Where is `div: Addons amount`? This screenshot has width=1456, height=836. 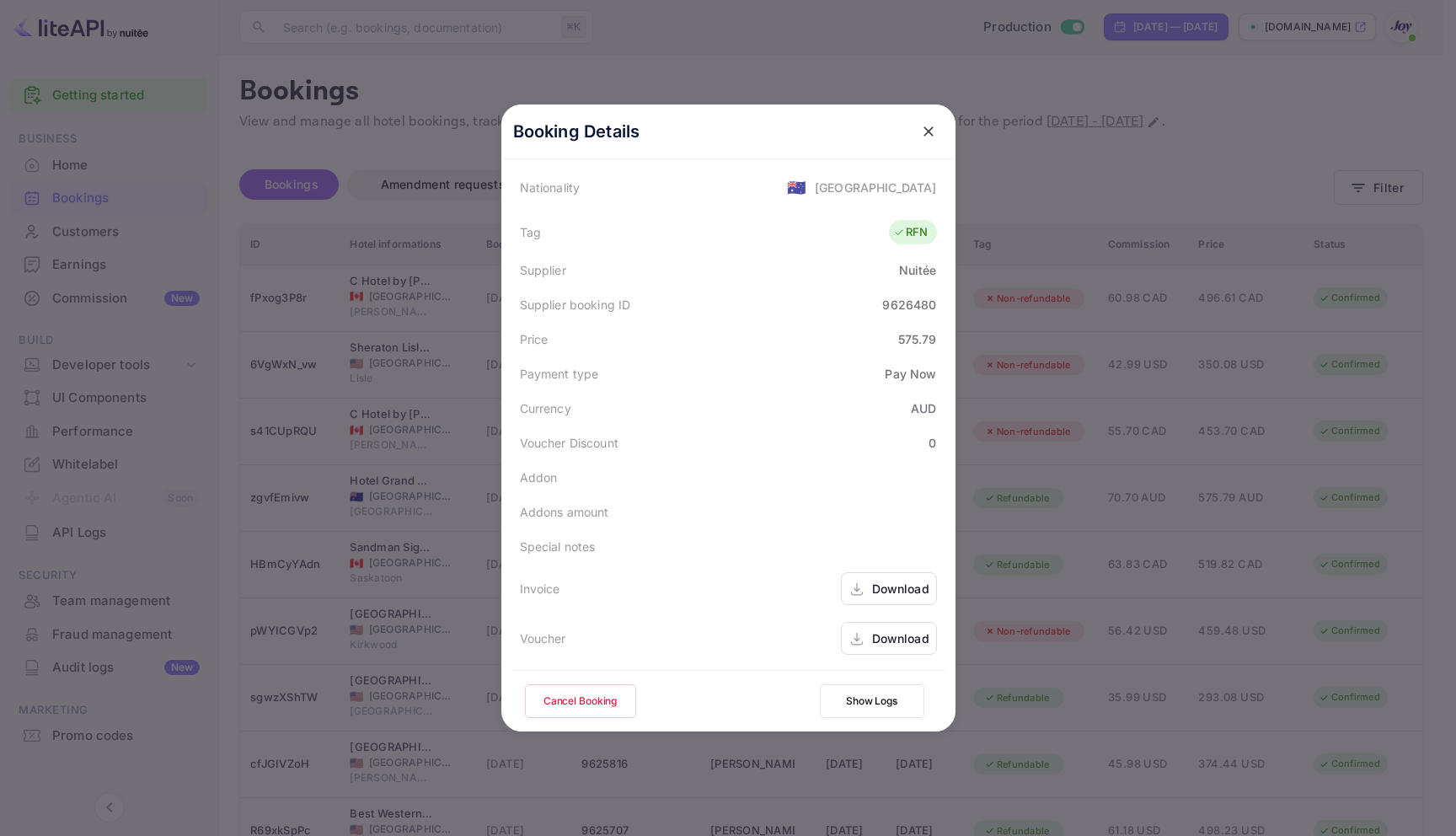
div: Addons amount is located at coordinates (565, 512).